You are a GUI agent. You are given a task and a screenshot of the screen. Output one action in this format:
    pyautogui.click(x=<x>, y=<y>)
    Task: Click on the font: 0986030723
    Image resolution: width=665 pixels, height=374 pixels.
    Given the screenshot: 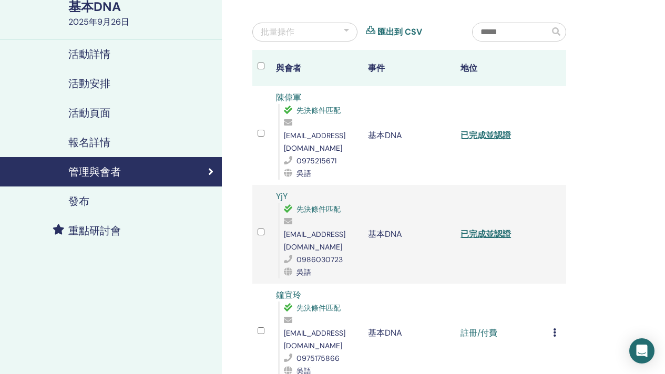 What is the action you would take?
    pyautogui.click(x=320, y=260)
    